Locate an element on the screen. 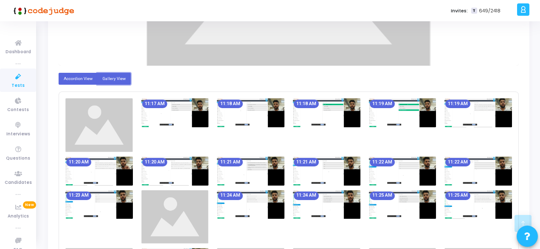 The image size is (540, 249). span: Candidates is located at coordinates (18, 182).